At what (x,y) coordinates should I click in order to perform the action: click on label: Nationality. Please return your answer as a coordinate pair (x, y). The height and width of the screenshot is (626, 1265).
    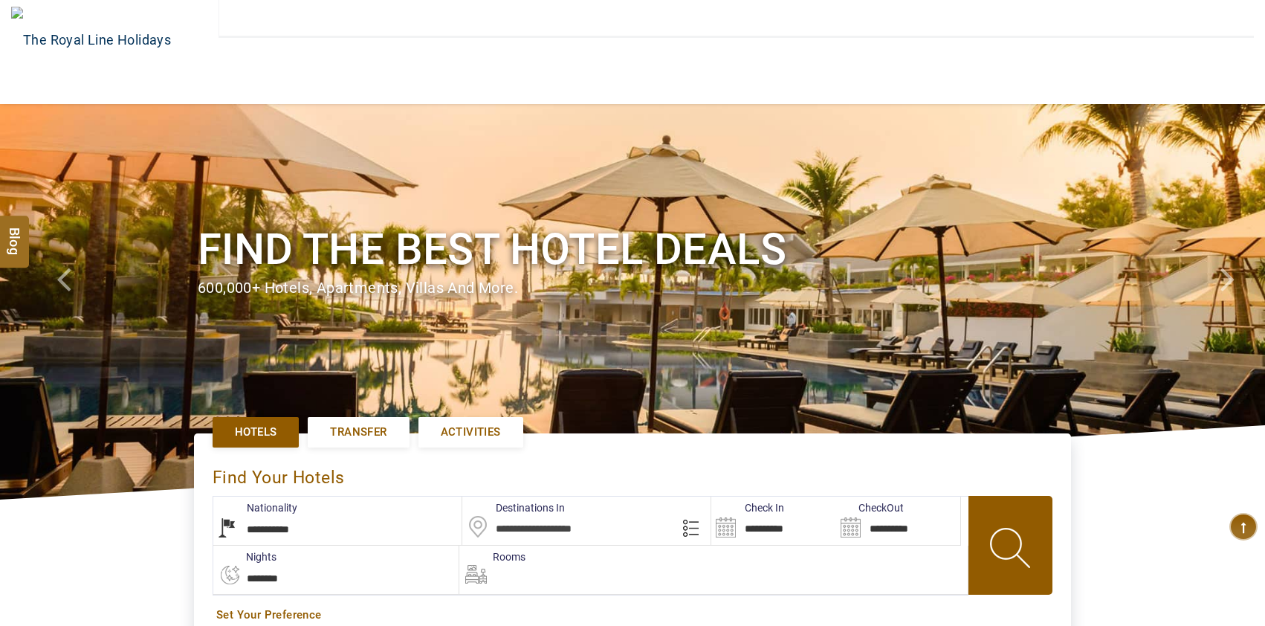
    Looking at the image, I should click on (255, 508).